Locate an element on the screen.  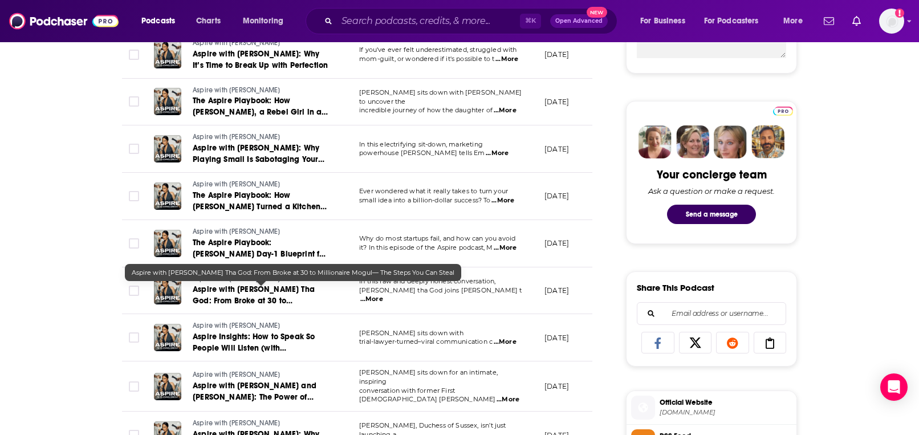
span: Charts is located at coordinates (208, 21).